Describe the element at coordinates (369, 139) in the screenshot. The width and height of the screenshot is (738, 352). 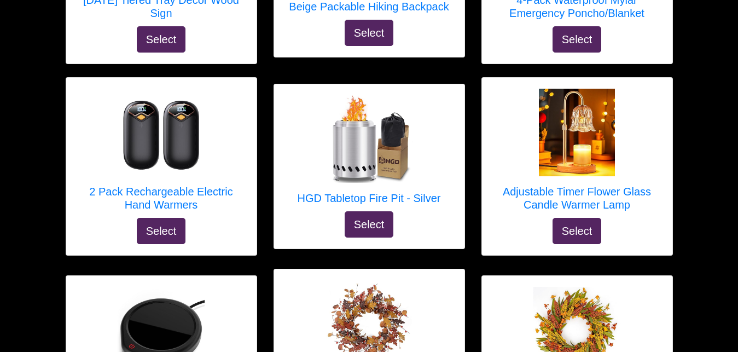
I see `img: HGD Tabletop Fire Pit - Silver` at that location.